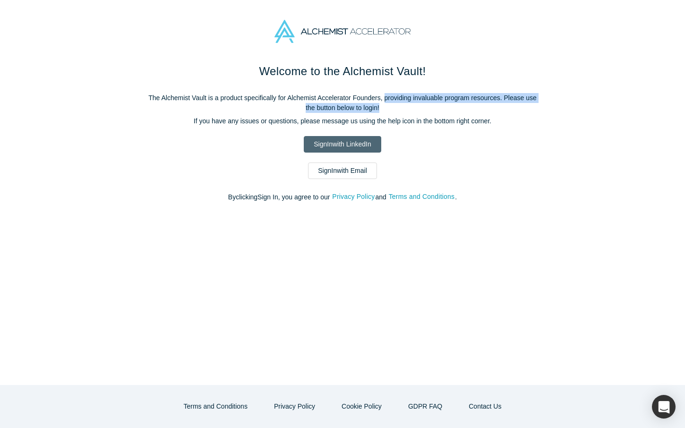 Image resolution: width=685 pixels, height=428 pixels. What do you see at coordinates (342, 144) in the screenshot?
I see `a: SignInwith LinkedIn` at bounding box center [342, 144].